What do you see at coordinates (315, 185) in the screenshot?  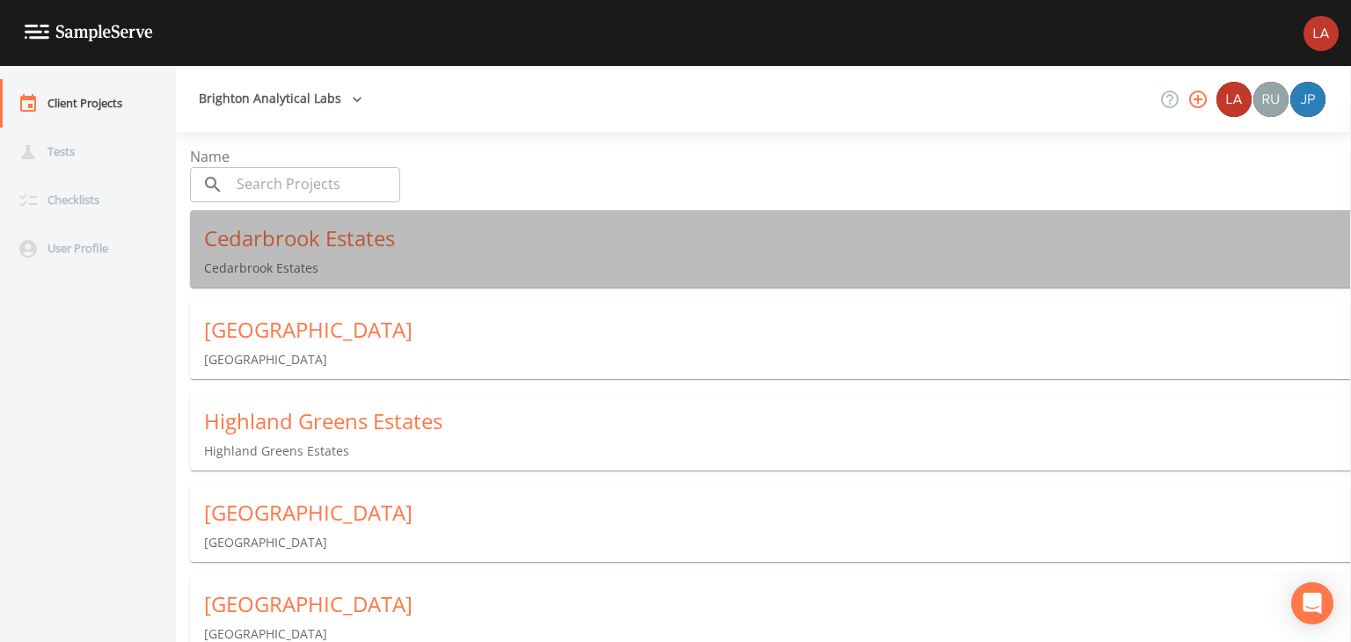 I see `input: Search Projects` at bounding box center [315, 185].